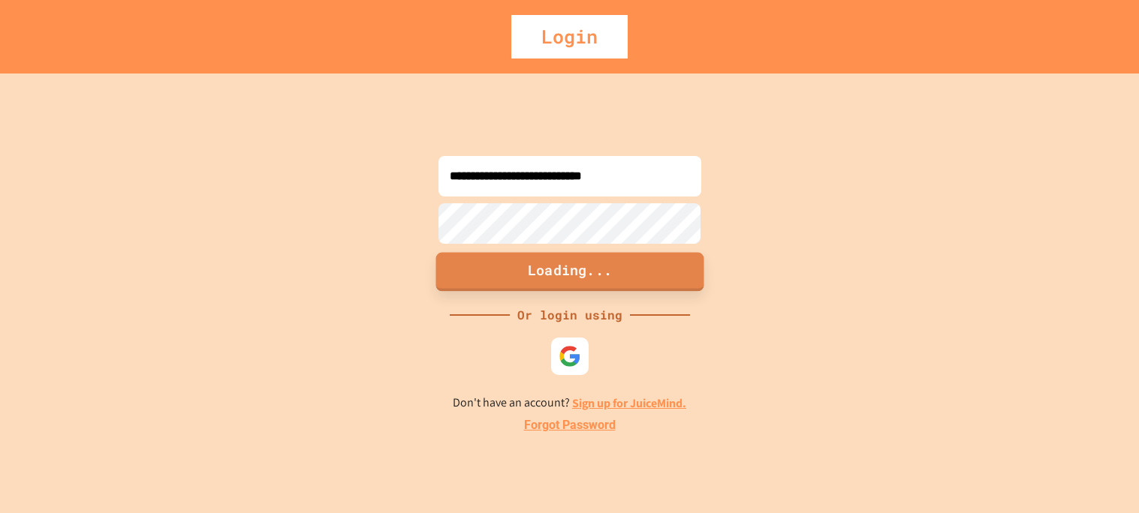 The width and height of the screenshot is (1139, 513). I want to click on a: Sign up for JuiceMind., so click(629, 403).